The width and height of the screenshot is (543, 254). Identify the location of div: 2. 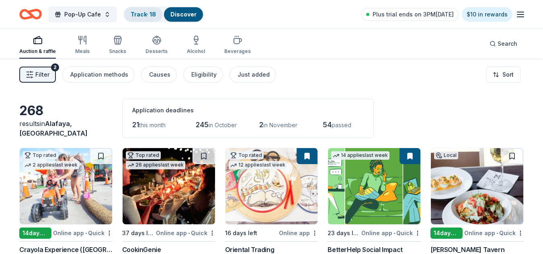
(55, 68).